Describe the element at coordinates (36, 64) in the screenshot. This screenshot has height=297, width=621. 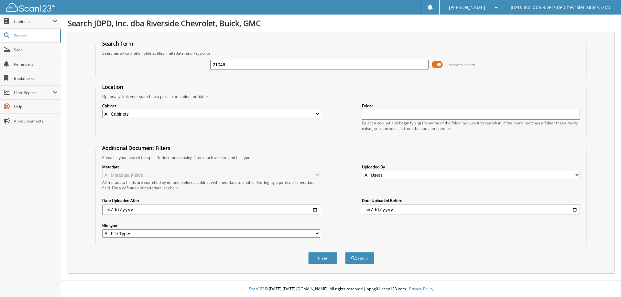
I see `span: Reminders` at that location.